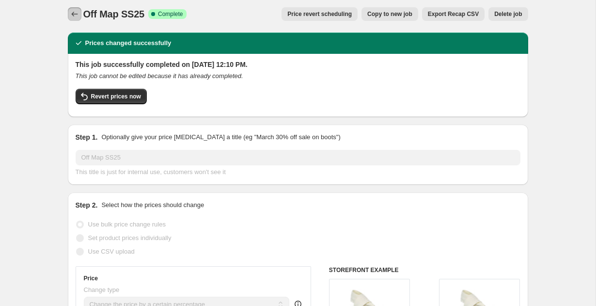 Image resolution: width=596 pixels, height=306 pixels. Describe the element at coordinates (128, 43) in the screenshot. I see `h2: Prices changed successfully` at that location.